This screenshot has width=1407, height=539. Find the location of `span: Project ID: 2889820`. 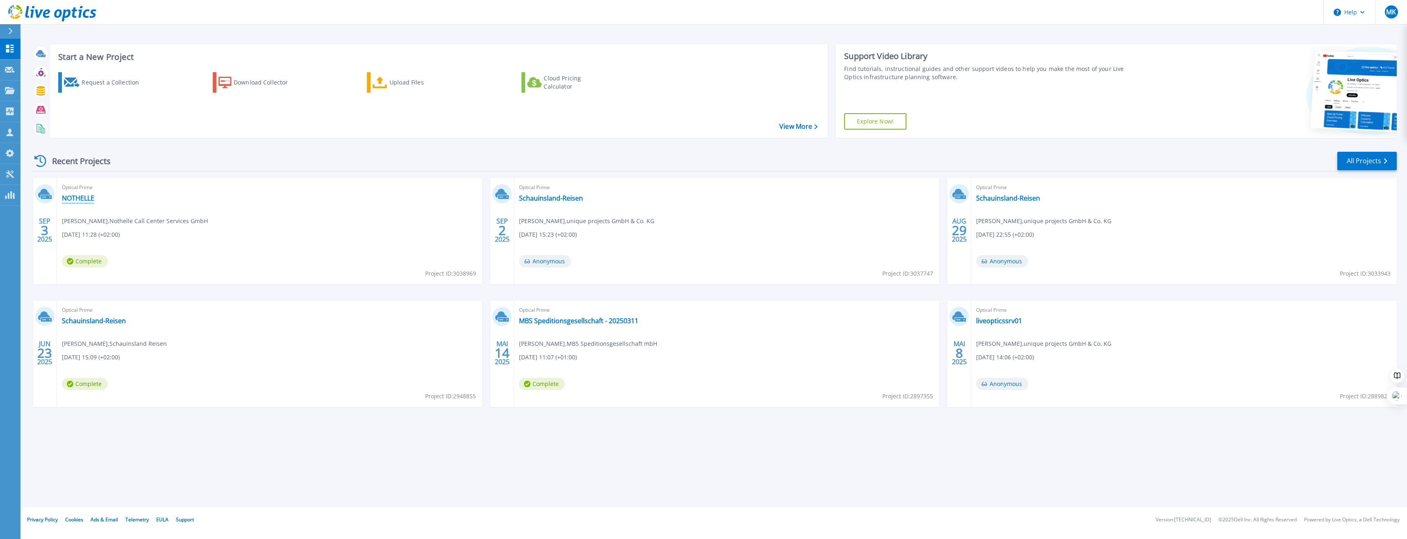

span: Project ID: 2889820 is located at coordinates (1365, 396).